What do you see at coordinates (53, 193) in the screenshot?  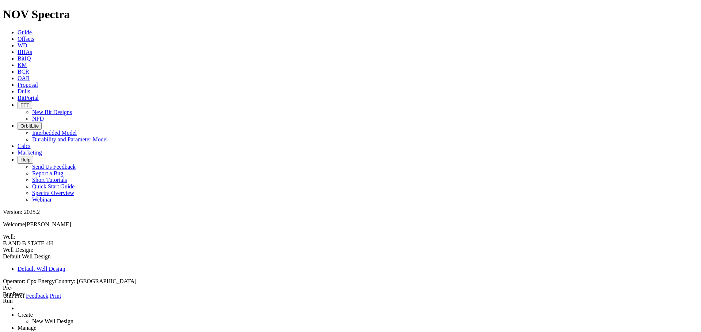 I see `a: Spectra Overview` at bounding box center [53, 193].